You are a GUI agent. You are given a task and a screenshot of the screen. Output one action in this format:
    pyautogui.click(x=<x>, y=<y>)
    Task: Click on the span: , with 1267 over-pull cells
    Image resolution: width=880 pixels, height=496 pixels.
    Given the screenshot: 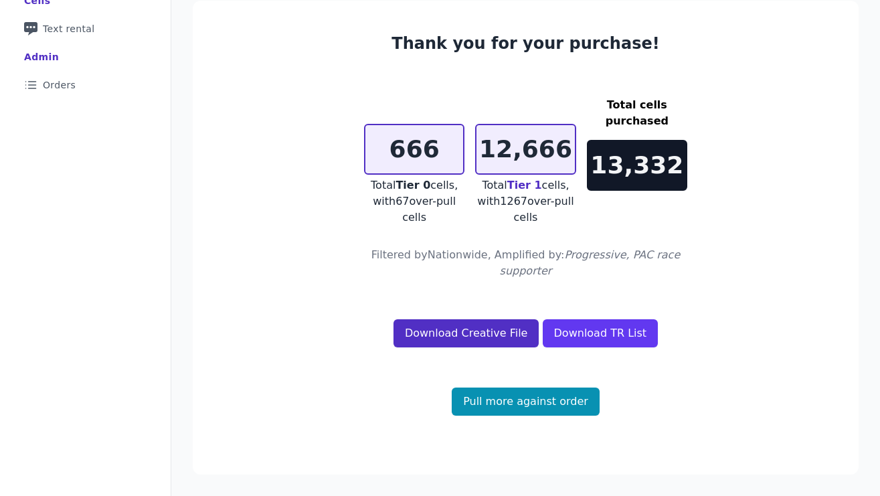 What is the action you would take?
    pyautogui.click(x=525, y=201)
    